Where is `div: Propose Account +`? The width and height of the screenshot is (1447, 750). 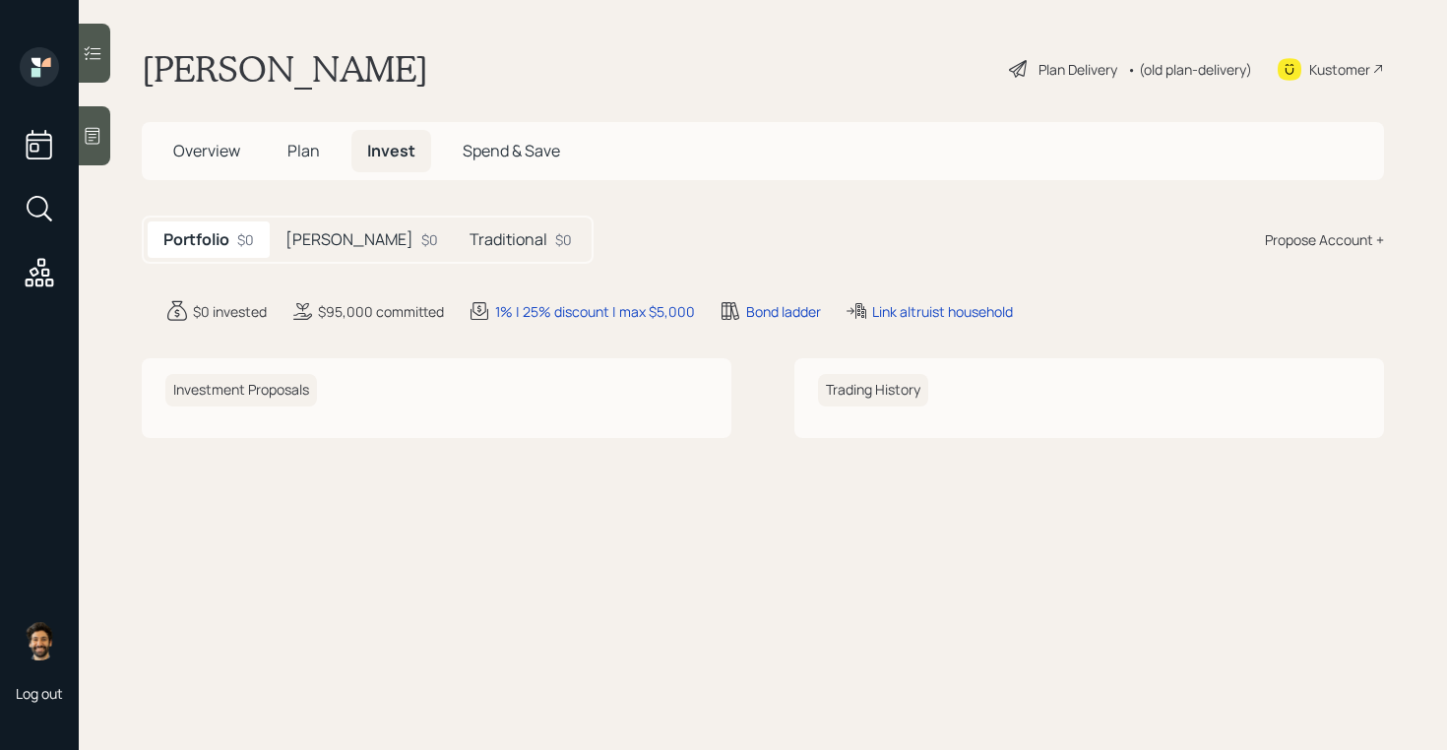
div: Propose Account + is located at coordinates (1324, 239).